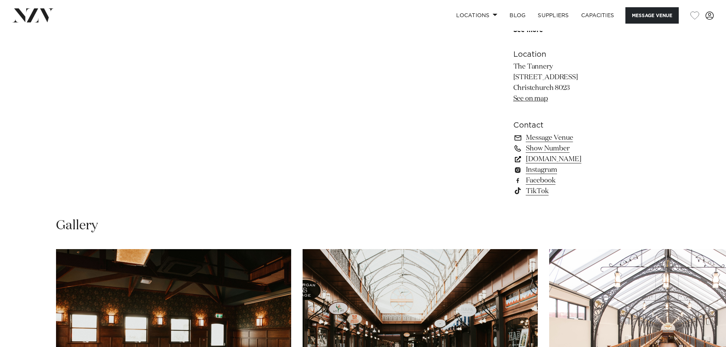 The width and height of the screenshot is (726, 347). I want to click on h6: Contact, so click(575, 125).